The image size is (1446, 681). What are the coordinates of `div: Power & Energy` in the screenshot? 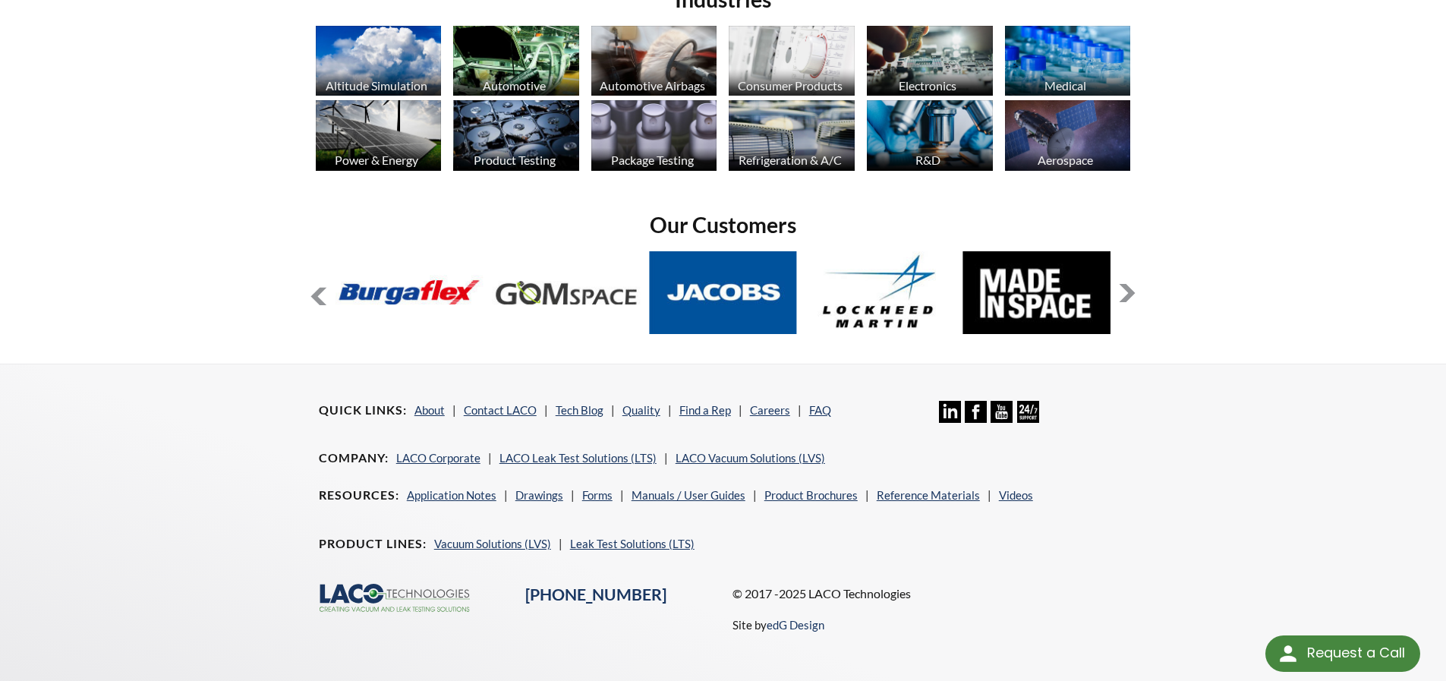 It's located at (376, 159).